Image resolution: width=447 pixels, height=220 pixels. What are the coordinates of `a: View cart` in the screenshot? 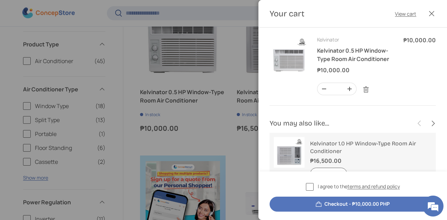 It's located at (406, 14).